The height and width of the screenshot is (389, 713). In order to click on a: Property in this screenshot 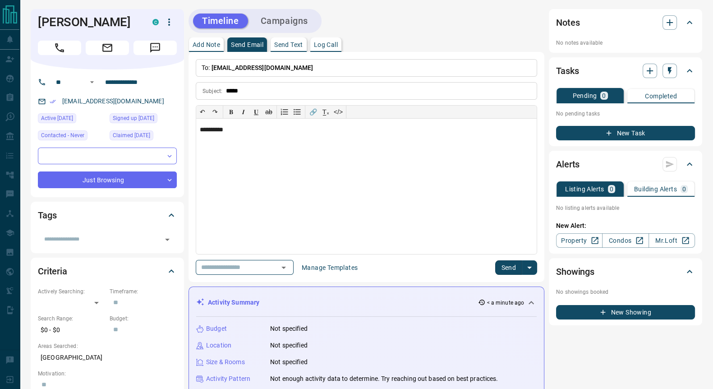, I will do `click(579, 240)`.